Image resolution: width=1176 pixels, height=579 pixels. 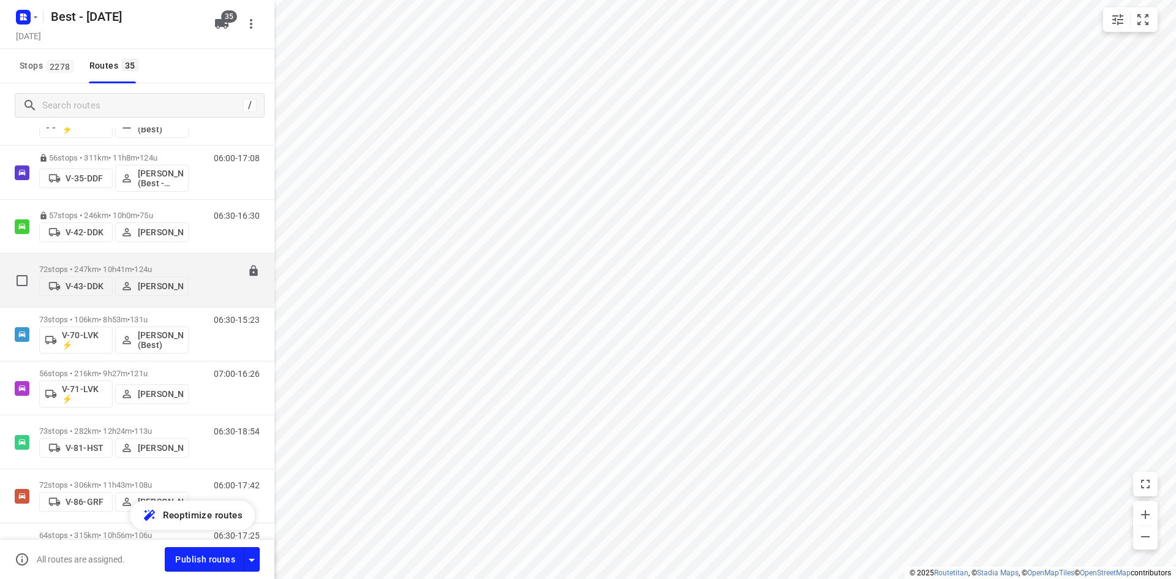 What do you see at coordinates (236, 320) in the screenshot?
I see `p: 06:30-15:23` at bounding box center [236, 320].